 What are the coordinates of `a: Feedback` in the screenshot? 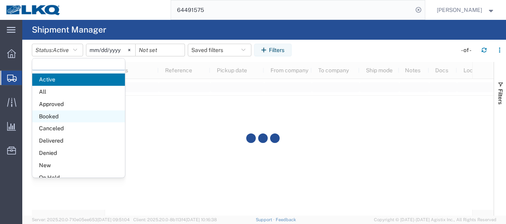 It's located at (285, 220).